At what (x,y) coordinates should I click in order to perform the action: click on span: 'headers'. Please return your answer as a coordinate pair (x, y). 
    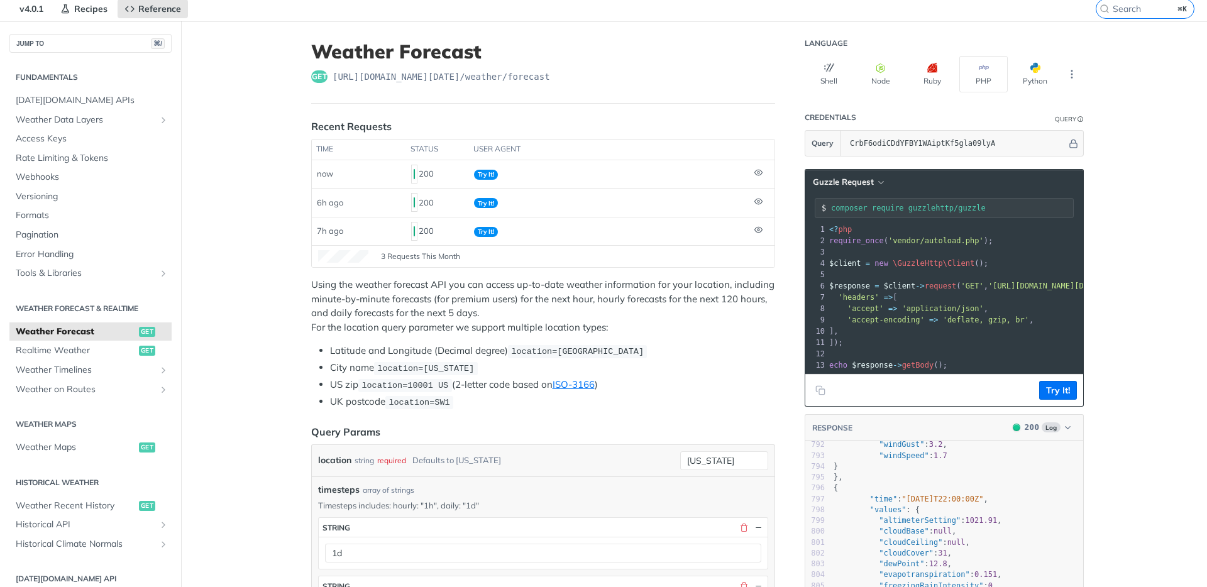
    Looking at the image, I should click on (858, 297).